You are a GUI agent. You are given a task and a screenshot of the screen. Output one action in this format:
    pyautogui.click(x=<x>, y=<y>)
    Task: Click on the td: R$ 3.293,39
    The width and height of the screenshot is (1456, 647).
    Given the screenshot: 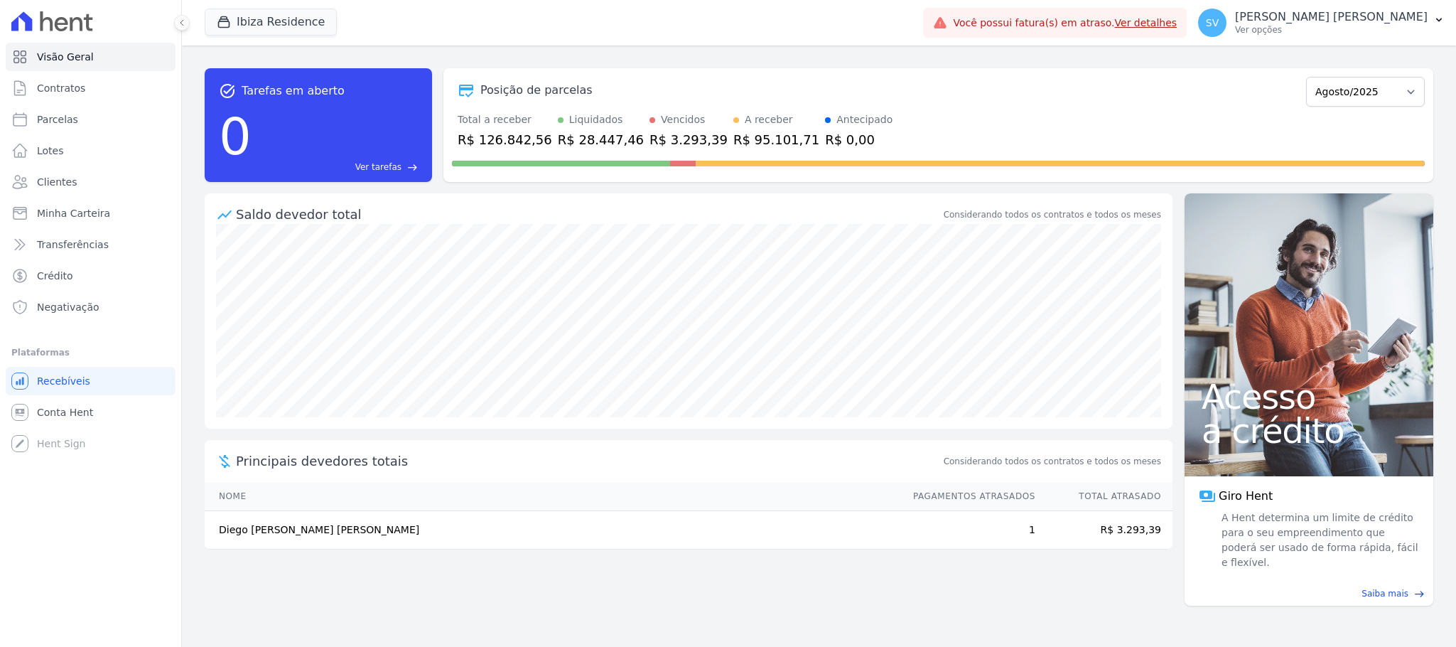 What is the action you would take?
    pyautogui.click(x=1104, y=530)
    